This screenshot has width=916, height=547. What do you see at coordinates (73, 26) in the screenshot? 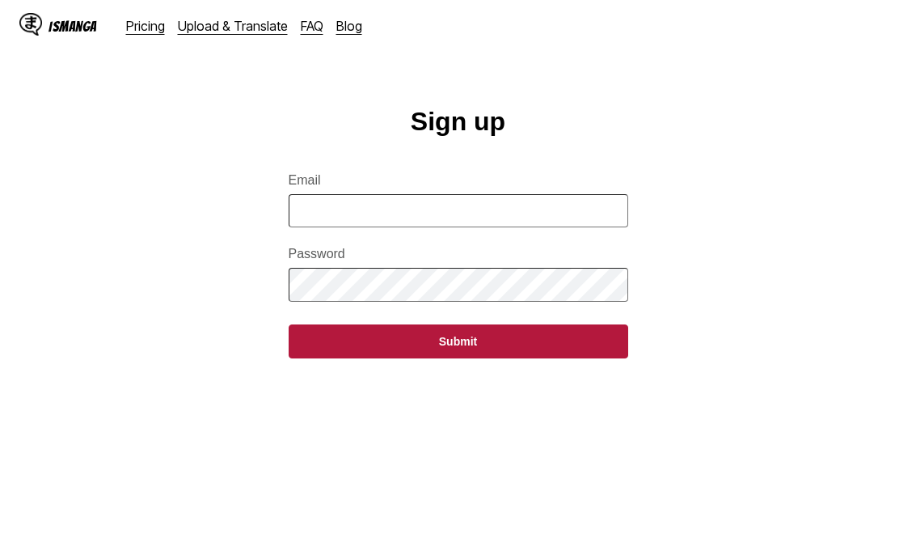
I see `a: IsManga LogoIsManga` at bounding box center [73, 26].